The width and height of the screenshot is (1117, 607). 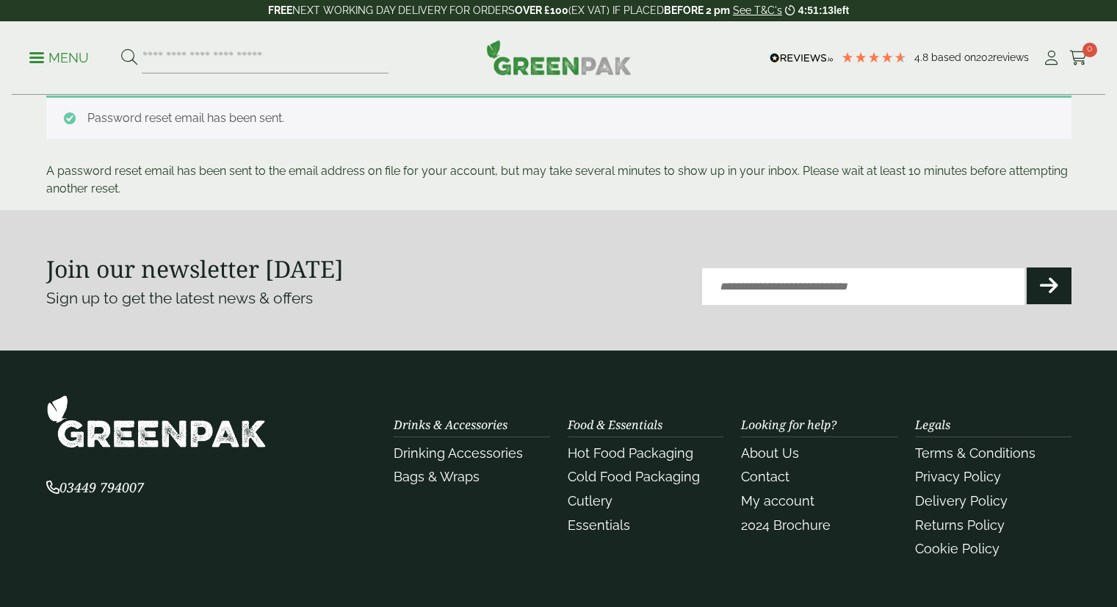 I want to click on div: Password reset email has been sent., so click(x=559, y=117).